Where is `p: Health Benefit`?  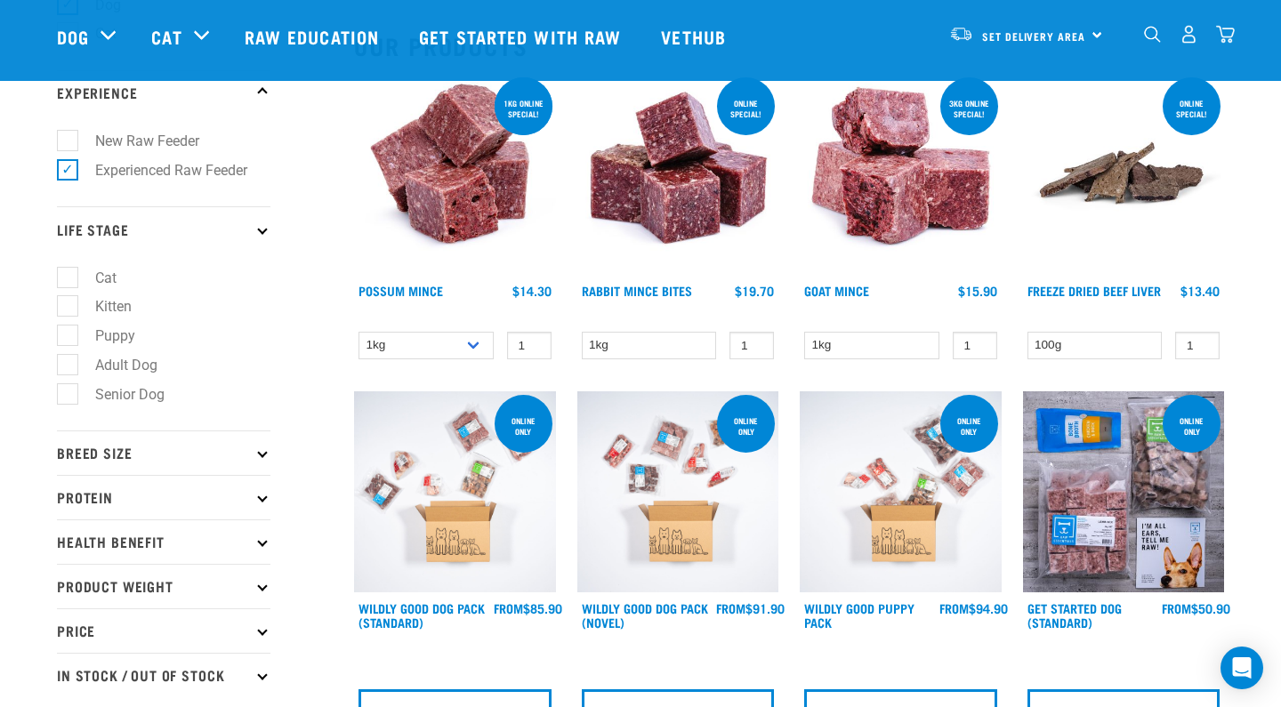 p: Health Benefit is located at coordinates (164, 542).